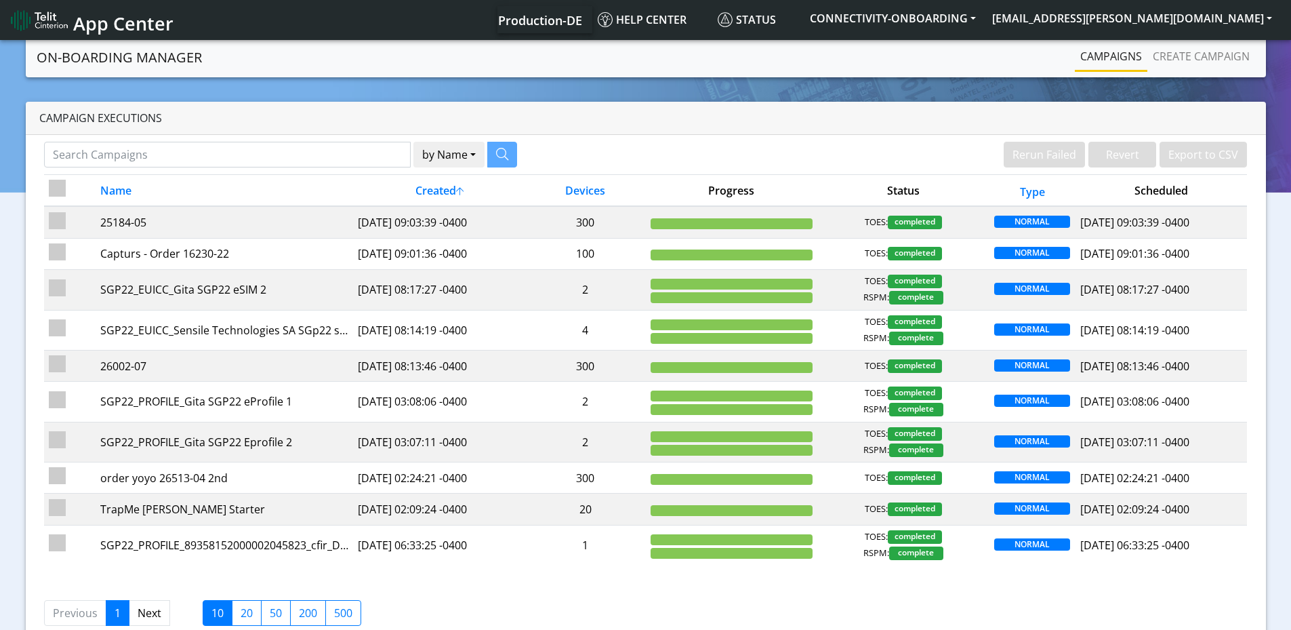 The height and width of the screenshot is (630, 1291). I want to click on th: Scheduled, so click(1162, 190).